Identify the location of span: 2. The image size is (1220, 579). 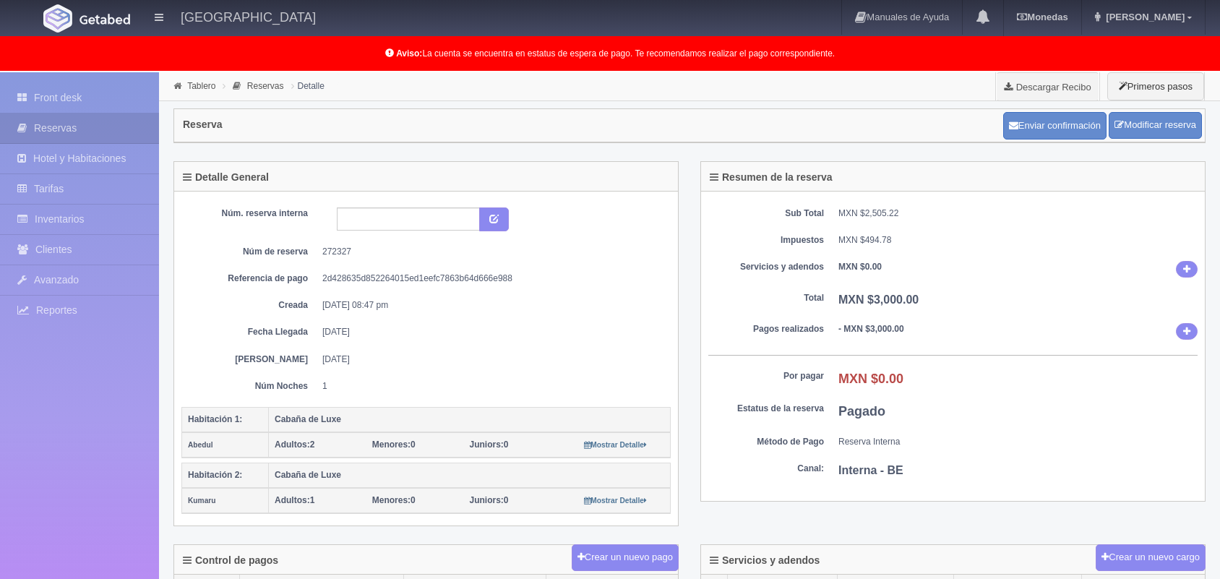
(294, 444).